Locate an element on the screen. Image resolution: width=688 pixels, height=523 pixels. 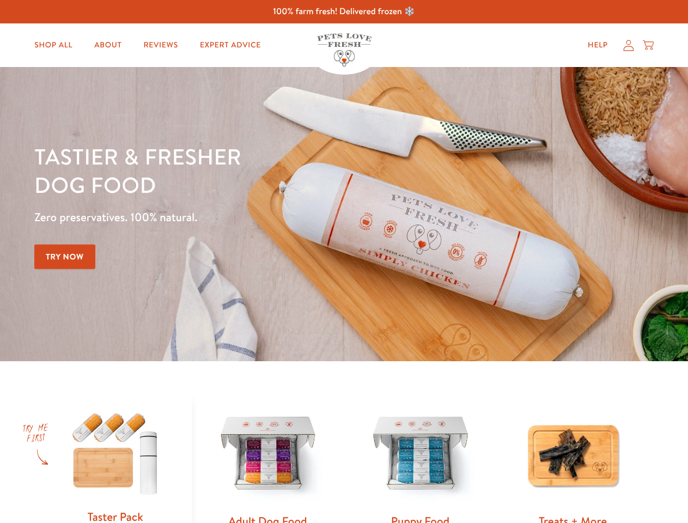
a: Reviews is located at coordinates (160, 45).